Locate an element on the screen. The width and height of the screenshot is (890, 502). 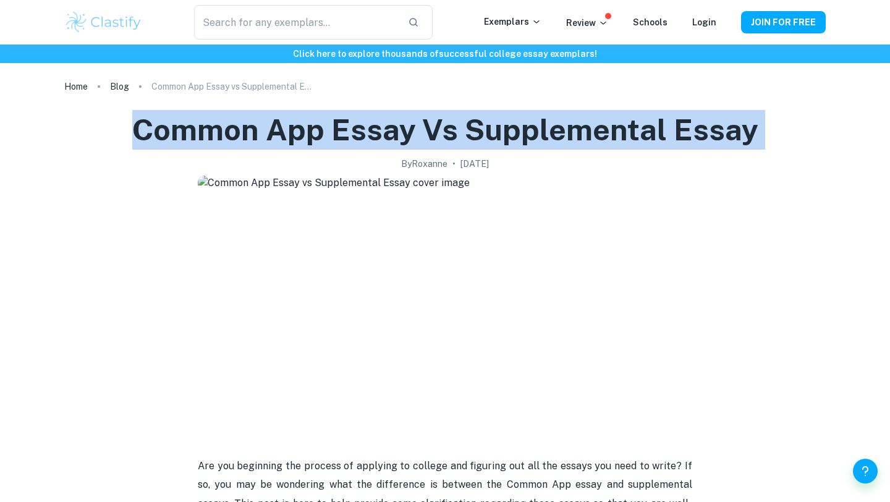
a: Blog is located at coordinates (119, 87).